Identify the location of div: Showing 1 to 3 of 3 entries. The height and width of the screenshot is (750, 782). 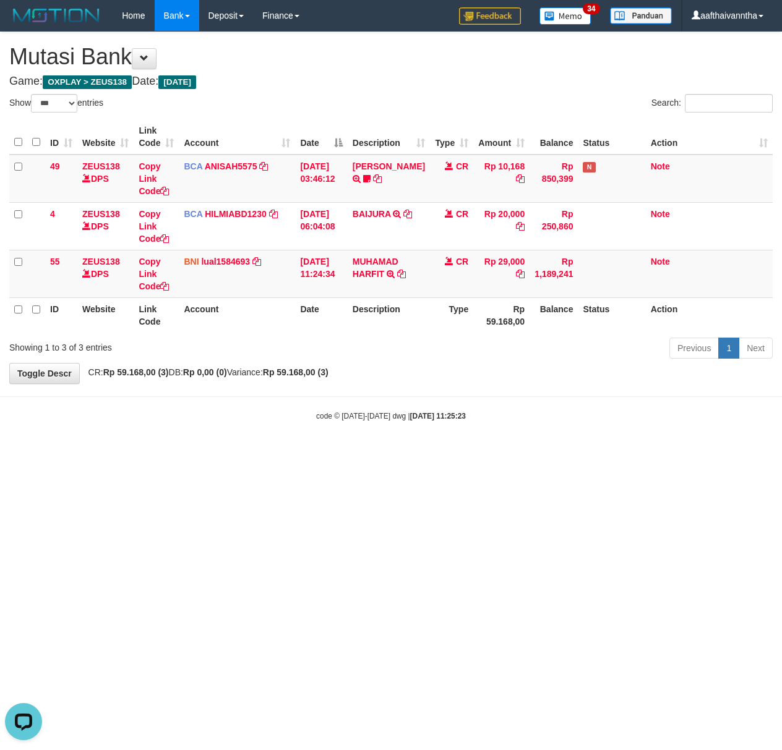
(163, 345).